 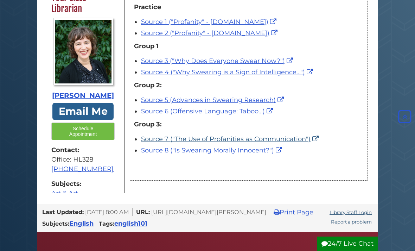 I want to click on a: Source 4 ("Why Swearing is a Sign of Intelligence..."), so click(x=228, y=72).